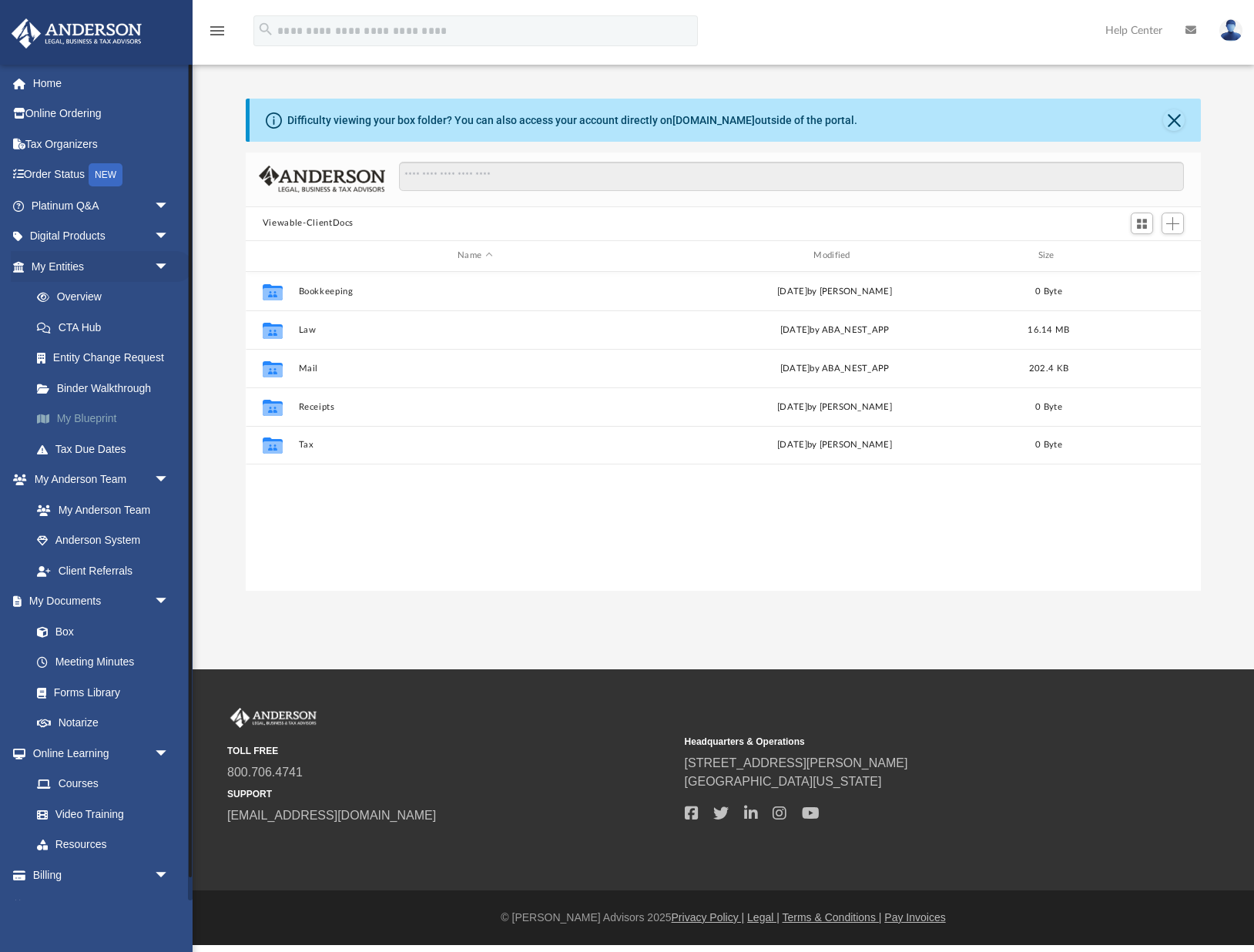  I want to click on a: Terms & Conditions |, so click(832, 917).